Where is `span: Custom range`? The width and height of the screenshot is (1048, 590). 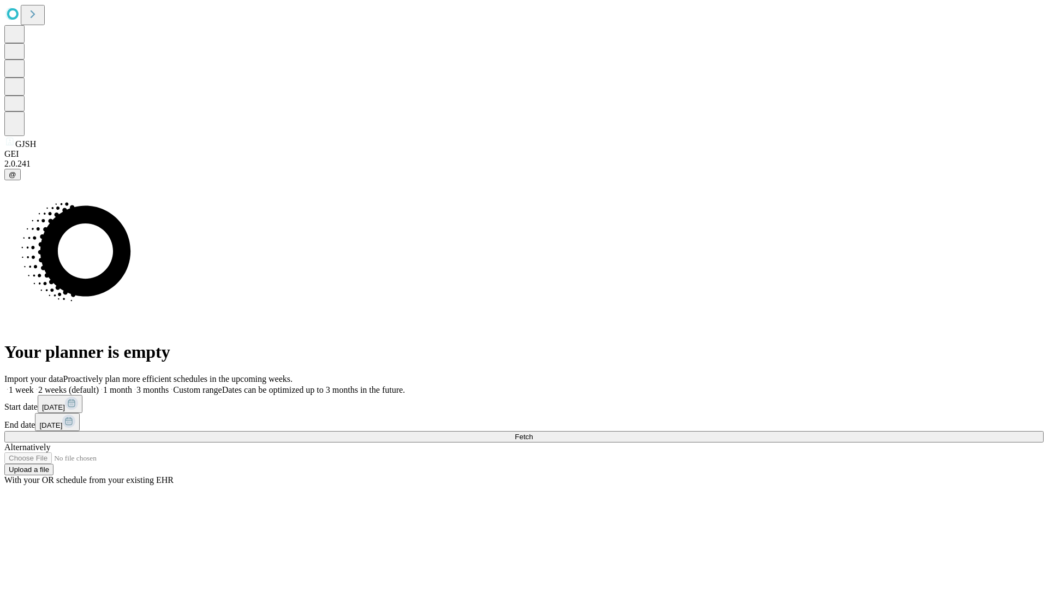
span: Custom range is located at coordinates (197, 389).